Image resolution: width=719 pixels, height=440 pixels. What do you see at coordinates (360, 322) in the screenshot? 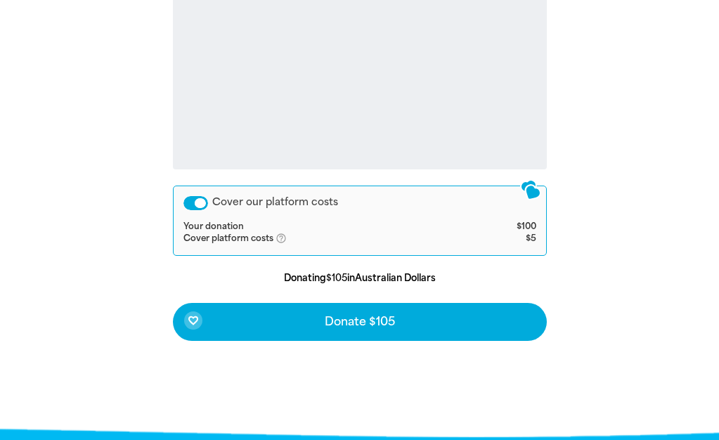
I see `span: Donate $105` at bounding box center [360, 322].